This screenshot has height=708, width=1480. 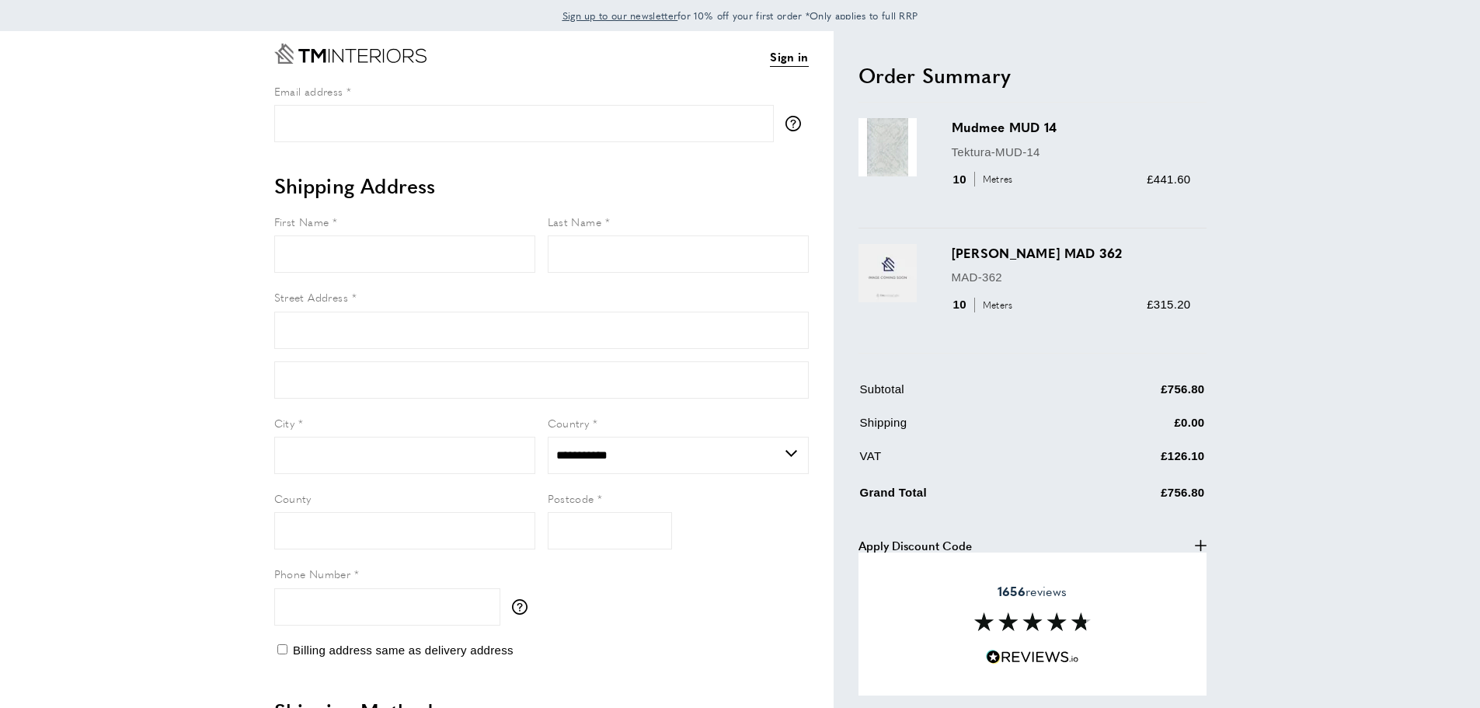 I want to click on span: Email address, so click(x=308, y=91).